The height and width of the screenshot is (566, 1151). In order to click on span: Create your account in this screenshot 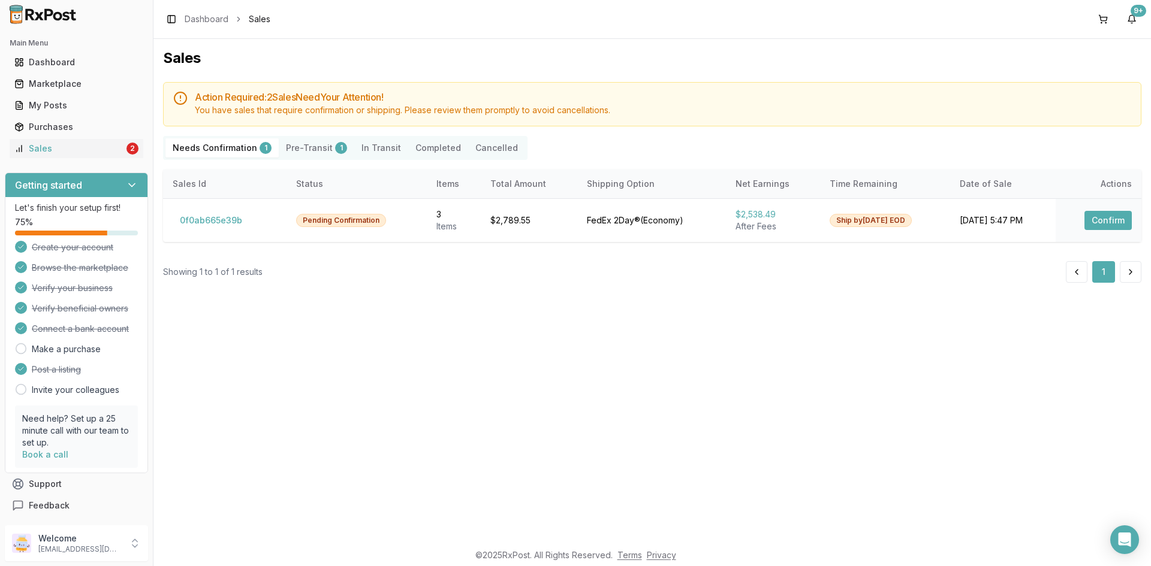, I will do `click(73, 248)`.